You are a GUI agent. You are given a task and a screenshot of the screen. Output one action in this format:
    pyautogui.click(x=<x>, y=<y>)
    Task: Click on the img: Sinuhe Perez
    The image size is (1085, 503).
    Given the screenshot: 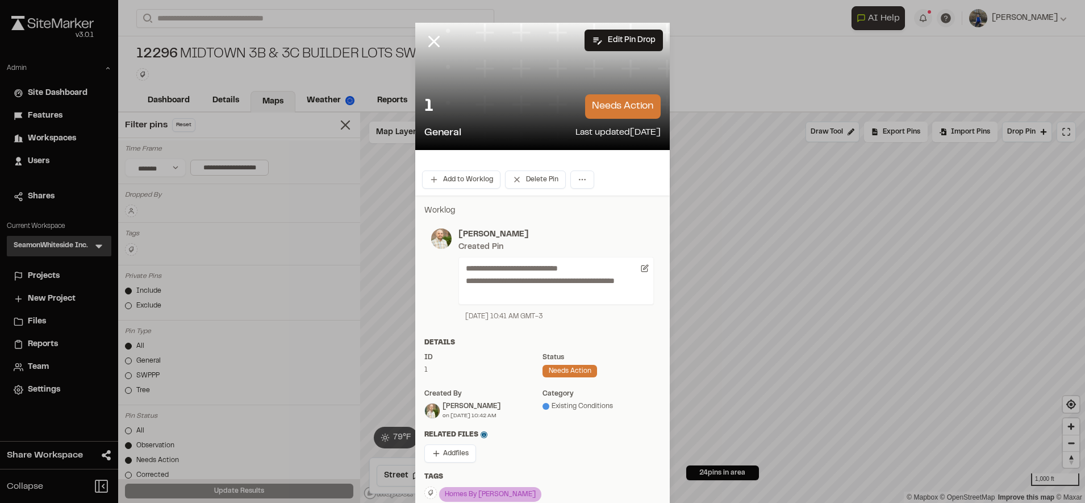 What is the action you would take?
    pyautogui.click(x=432, y=411)
    